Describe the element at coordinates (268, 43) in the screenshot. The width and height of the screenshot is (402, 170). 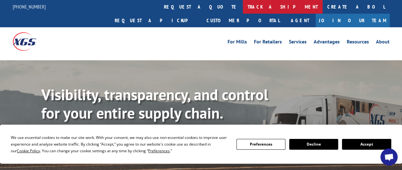
I see `a: For Retailers` at that location.